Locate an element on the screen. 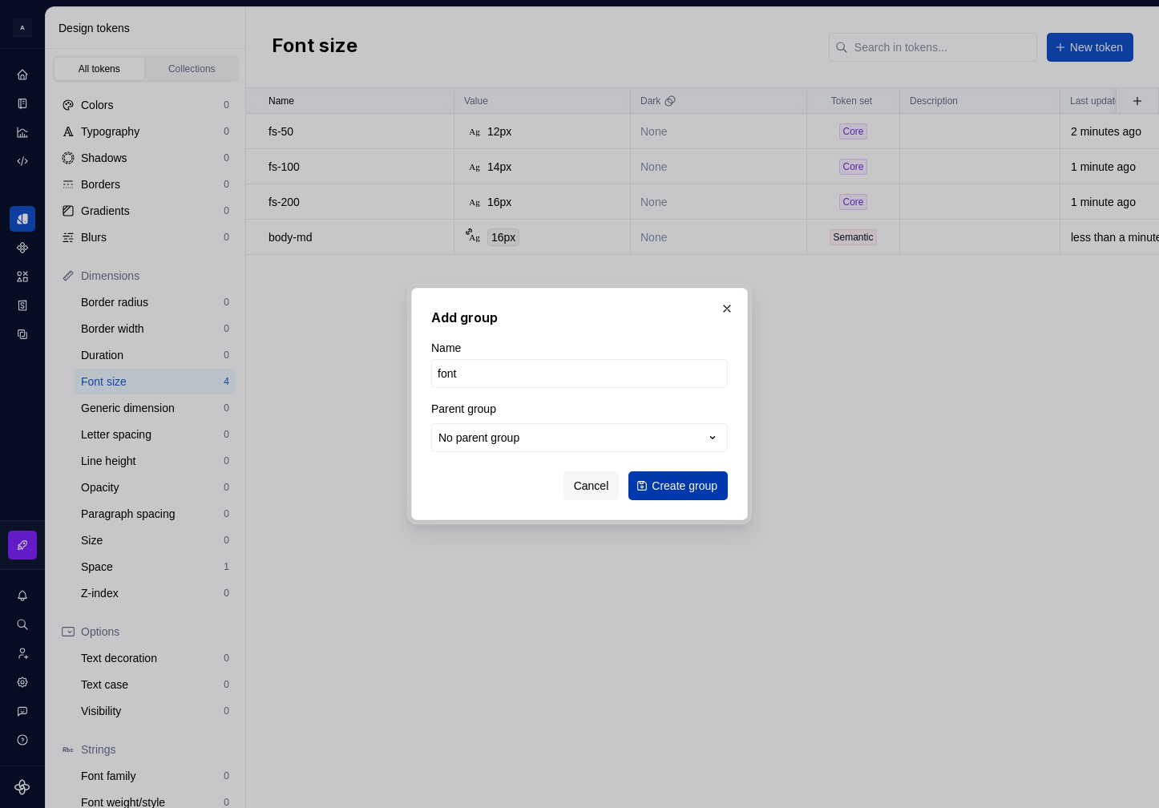  label: Parent group is located at coordinates (463, 409).